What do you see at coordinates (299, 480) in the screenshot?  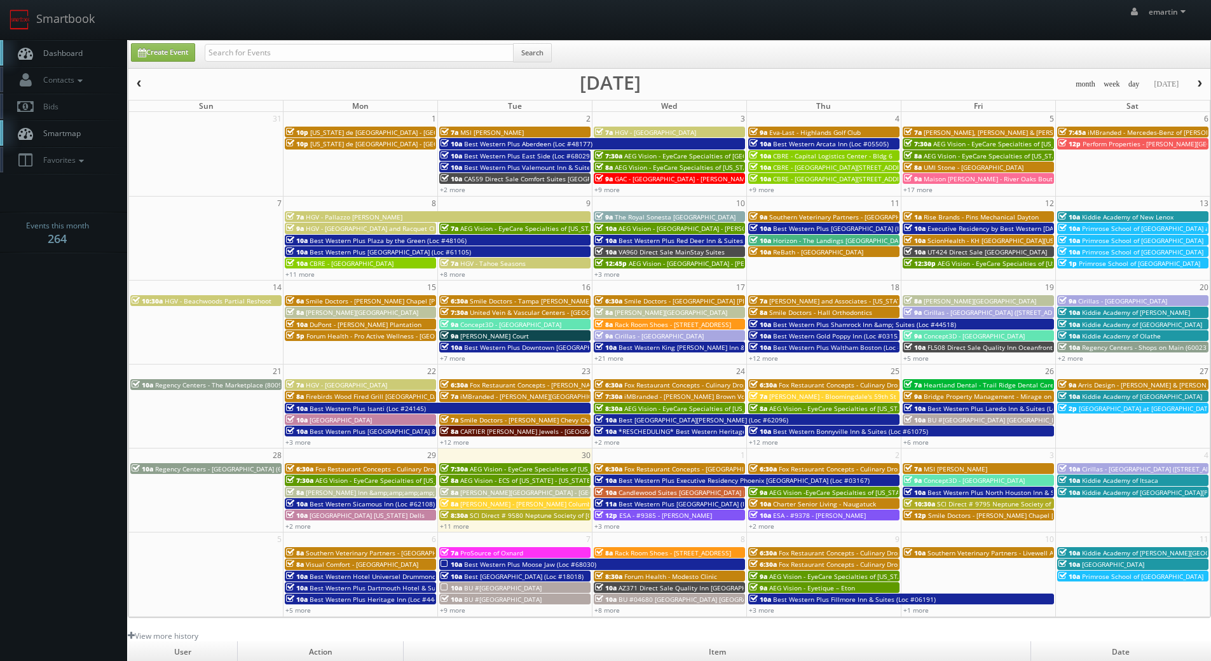 I see `span: 7:30a` at bounding box center [299, 480].